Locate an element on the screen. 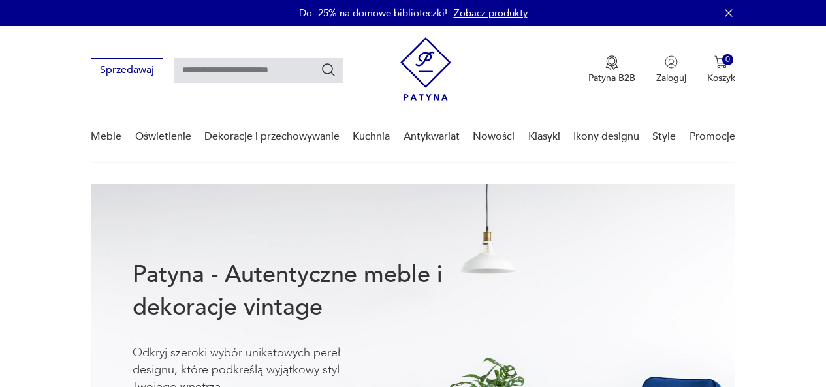 The height and width of the screenshot is (387, 826). button: Sprzedawaj is located at coordinates (127, 70).